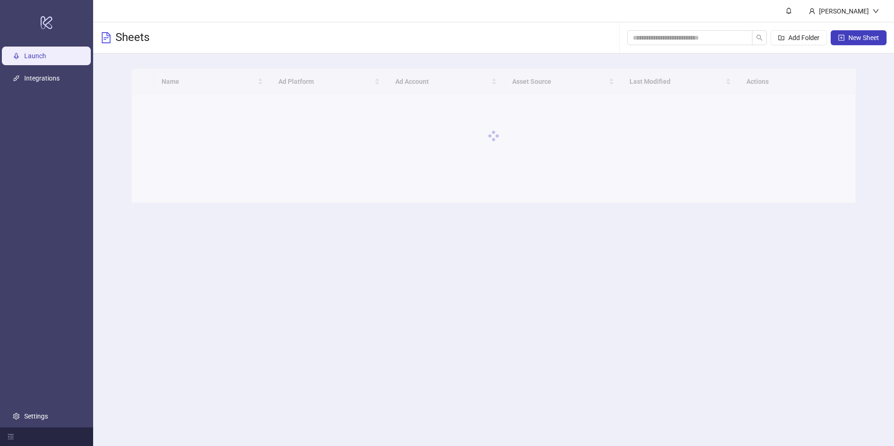 The width and height of the screenshot is (894, 446). What do you see at coordinates (876, 11) in the screenshot?
I see `span: down` at bounding box center [876, 11].